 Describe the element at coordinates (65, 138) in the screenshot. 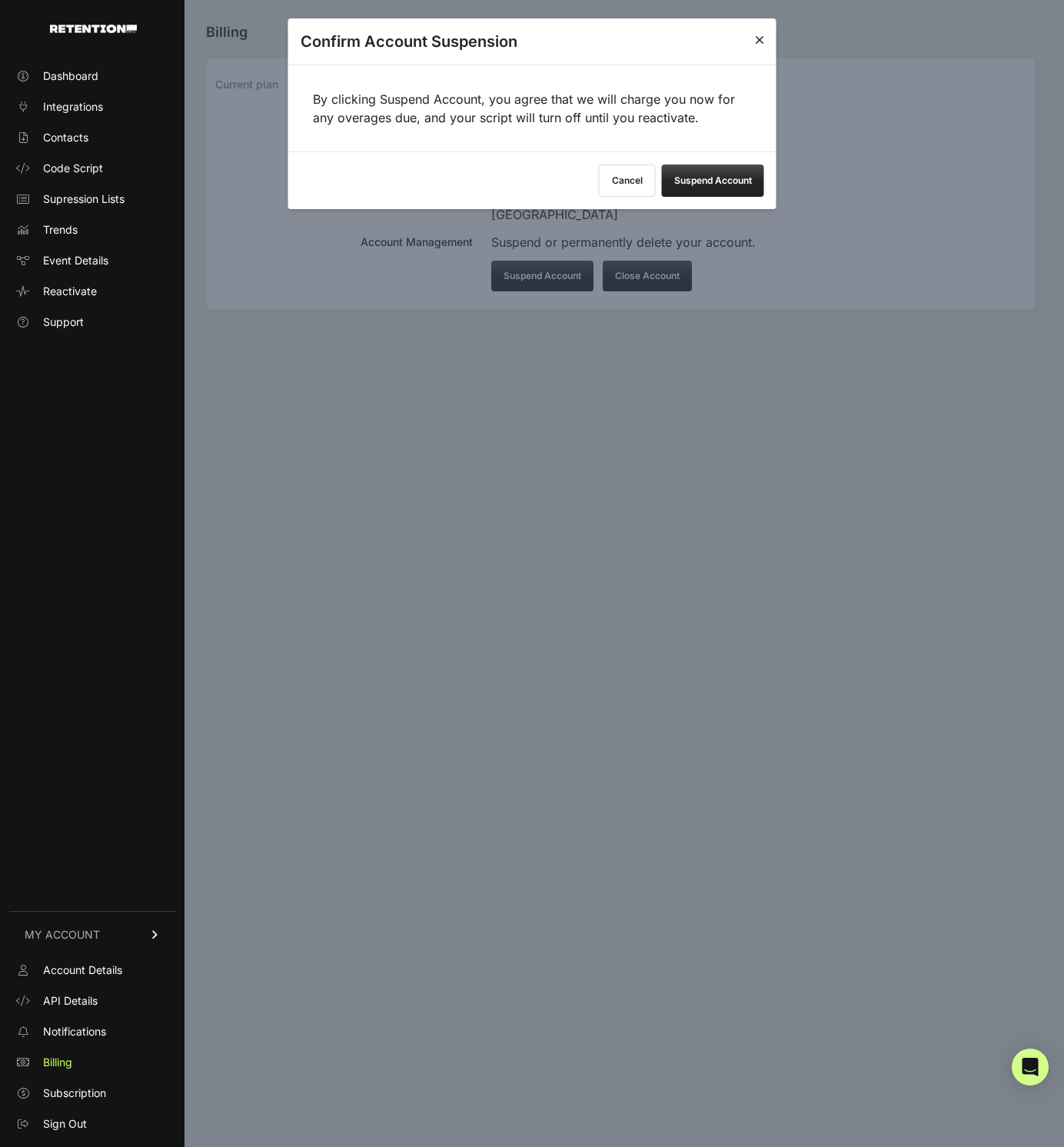

I see `span: Contacts` at that location.